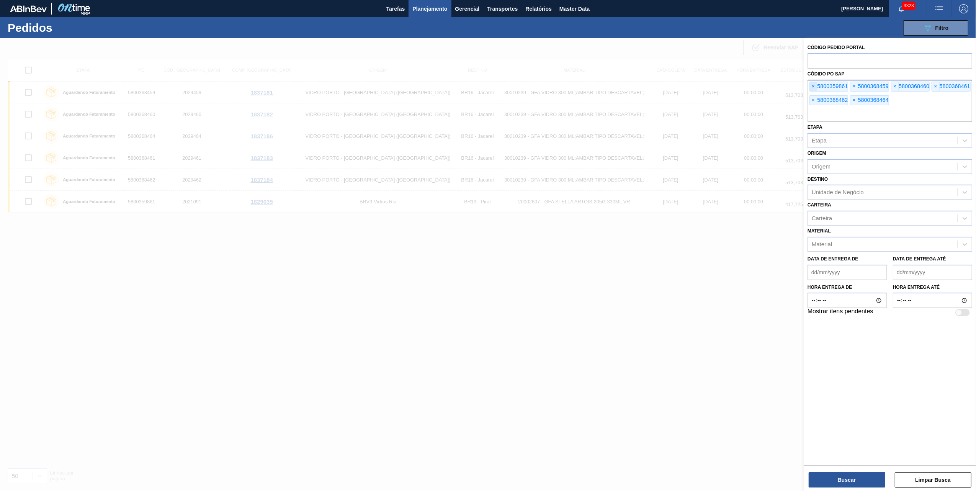 This screenshot has height=491, width=976. What do you see at coordinates (951, 87) in the screenshot?
I see `div: 5800368461` at bounding box center [951, 87].